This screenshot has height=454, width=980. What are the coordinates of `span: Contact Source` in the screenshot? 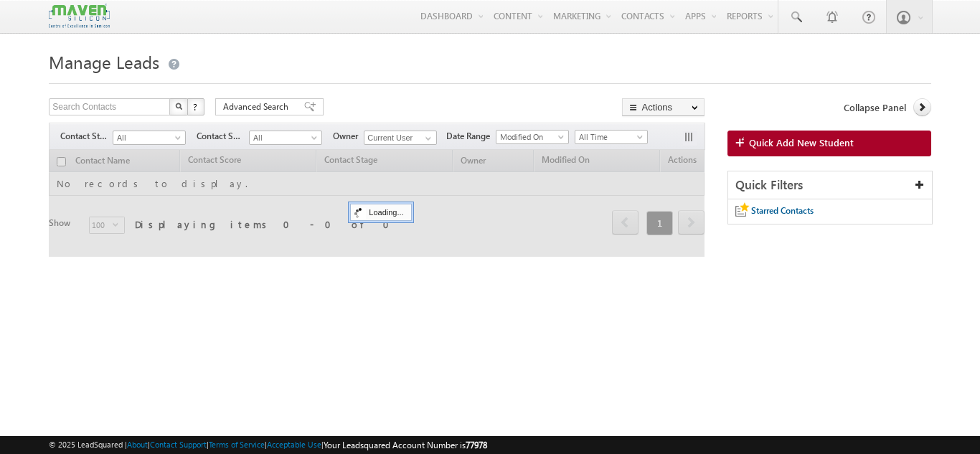 It's located at (222, 136).